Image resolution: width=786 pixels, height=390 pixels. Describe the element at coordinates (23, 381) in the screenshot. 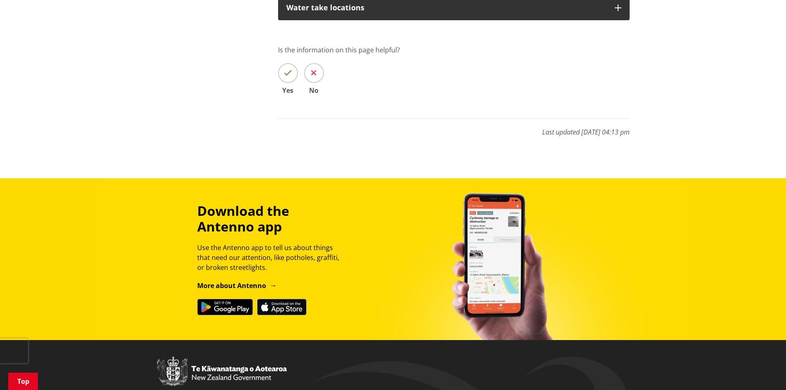

I see `a: Top` at that location.